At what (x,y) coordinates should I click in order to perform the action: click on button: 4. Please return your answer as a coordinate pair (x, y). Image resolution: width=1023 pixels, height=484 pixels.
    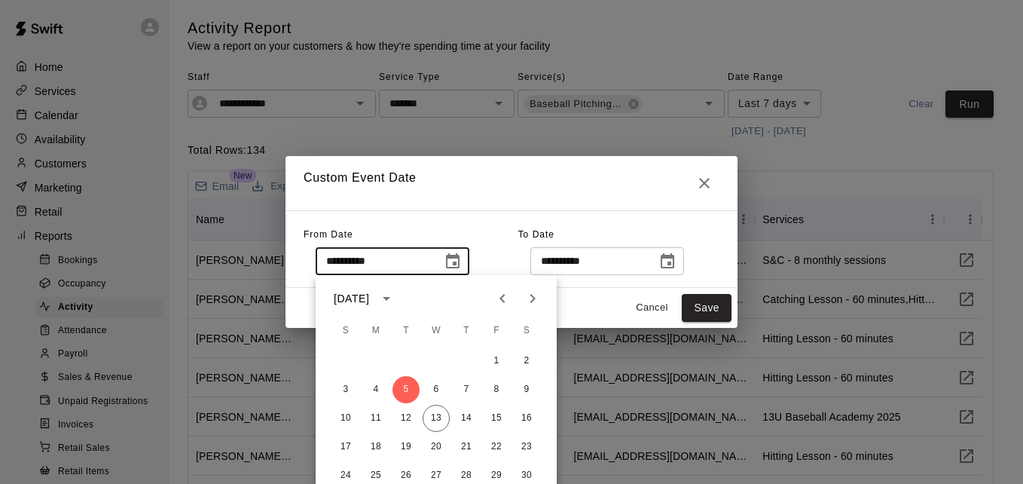
    Looking at the image, I should click on (376, 390).